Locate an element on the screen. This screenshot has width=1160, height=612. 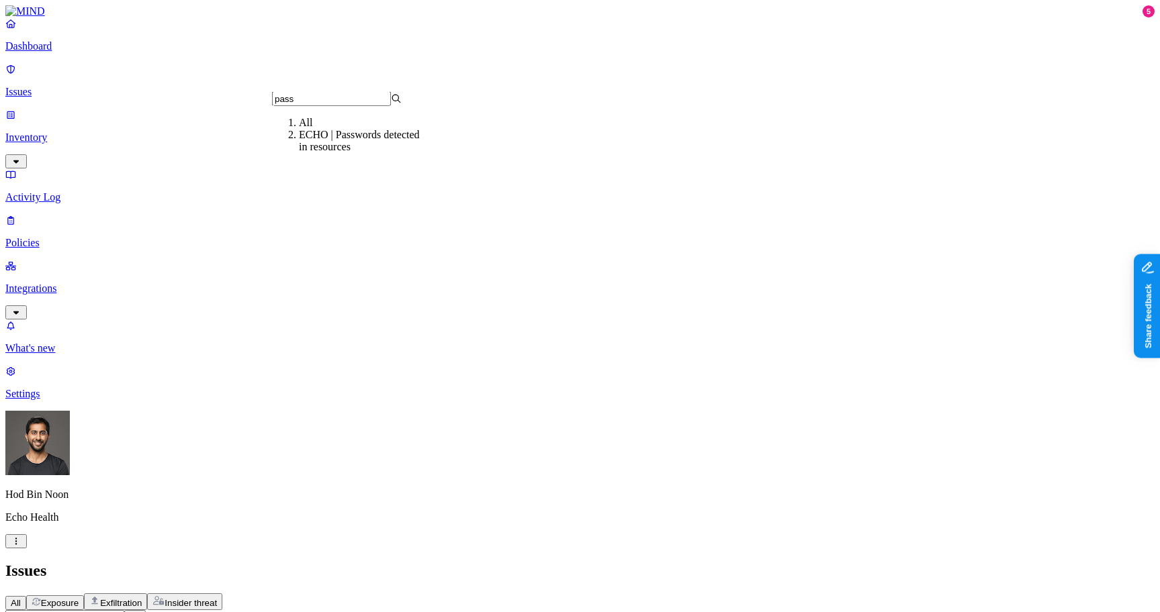
div: All is located at coordinates (363, 123).